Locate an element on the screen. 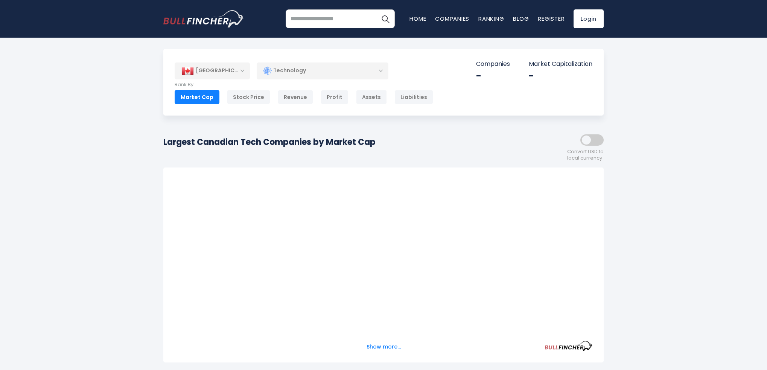  div: Stock Price is located at coordinates (248, 97).